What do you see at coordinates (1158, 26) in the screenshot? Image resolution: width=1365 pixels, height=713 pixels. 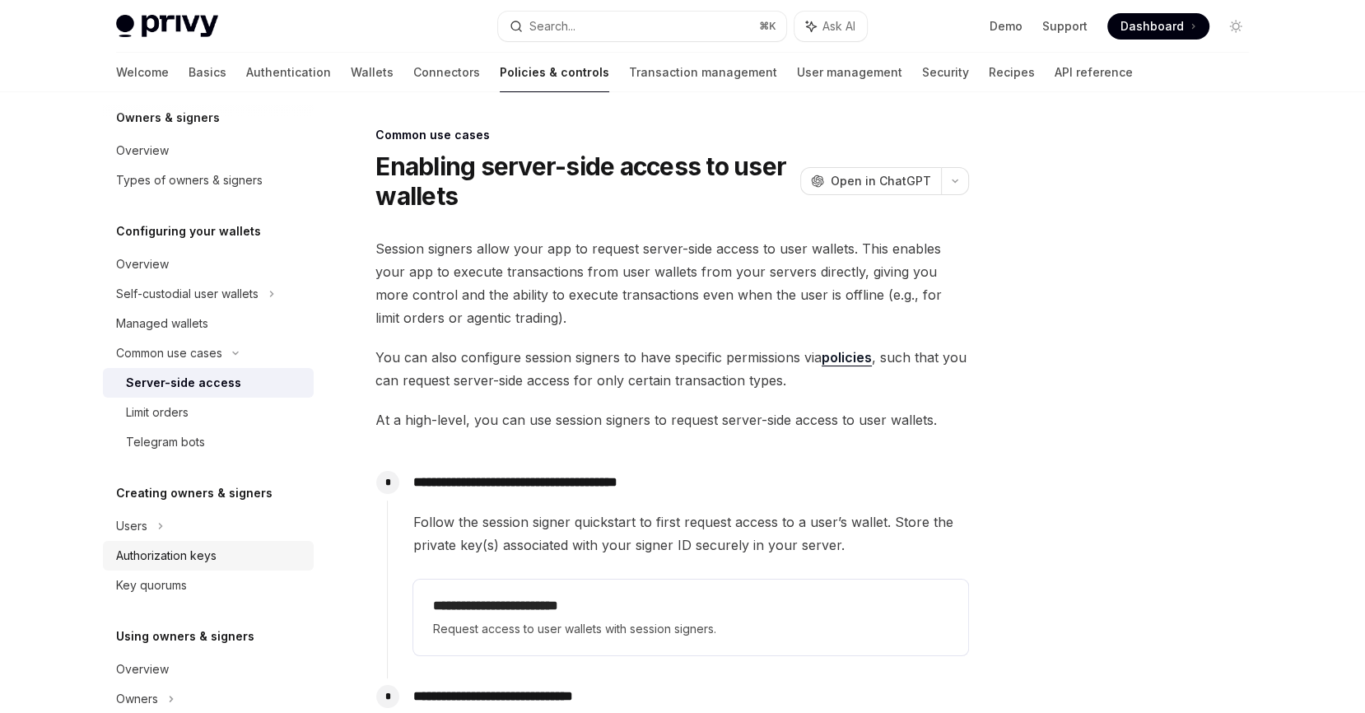 I see `a: Dashboard` at bounding box center [1158, 26].